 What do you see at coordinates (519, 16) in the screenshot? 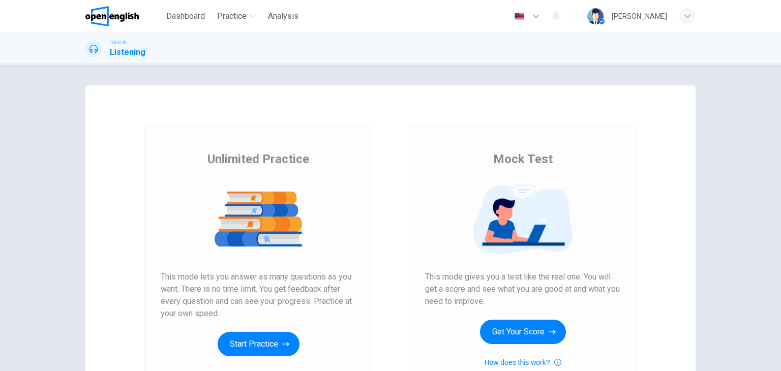
I see `img: en` at bounding box center [519, 16].